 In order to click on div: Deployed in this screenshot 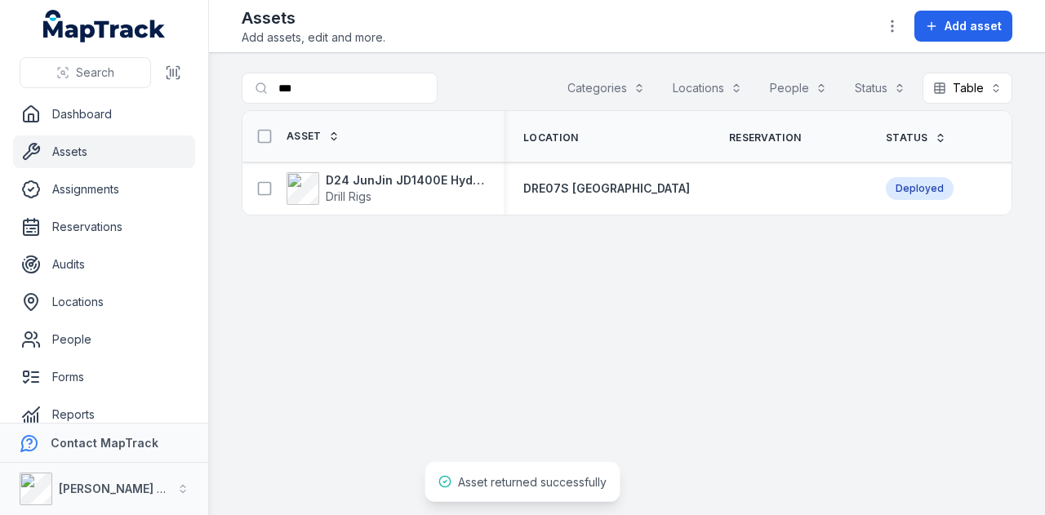, I will do `click(919, 189)`.